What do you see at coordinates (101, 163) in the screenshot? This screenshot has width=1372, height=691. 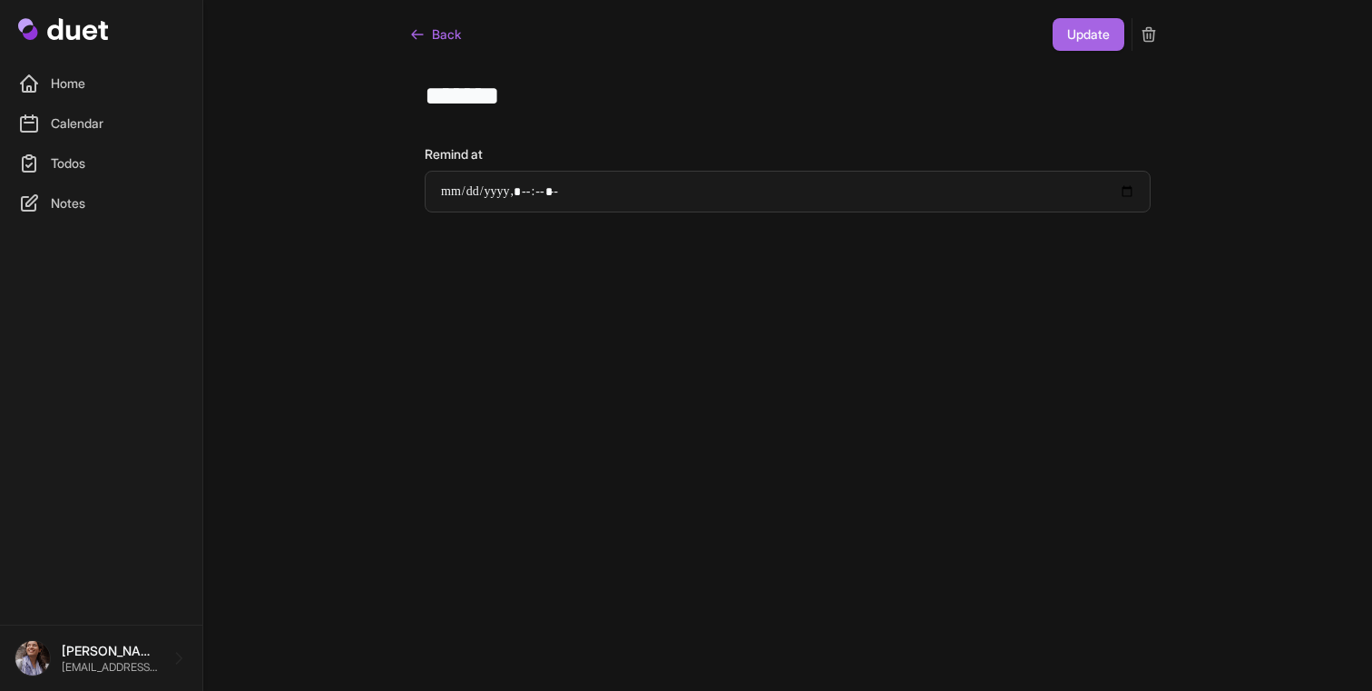 I see `a: Todos` at bounding box center [101, 163].